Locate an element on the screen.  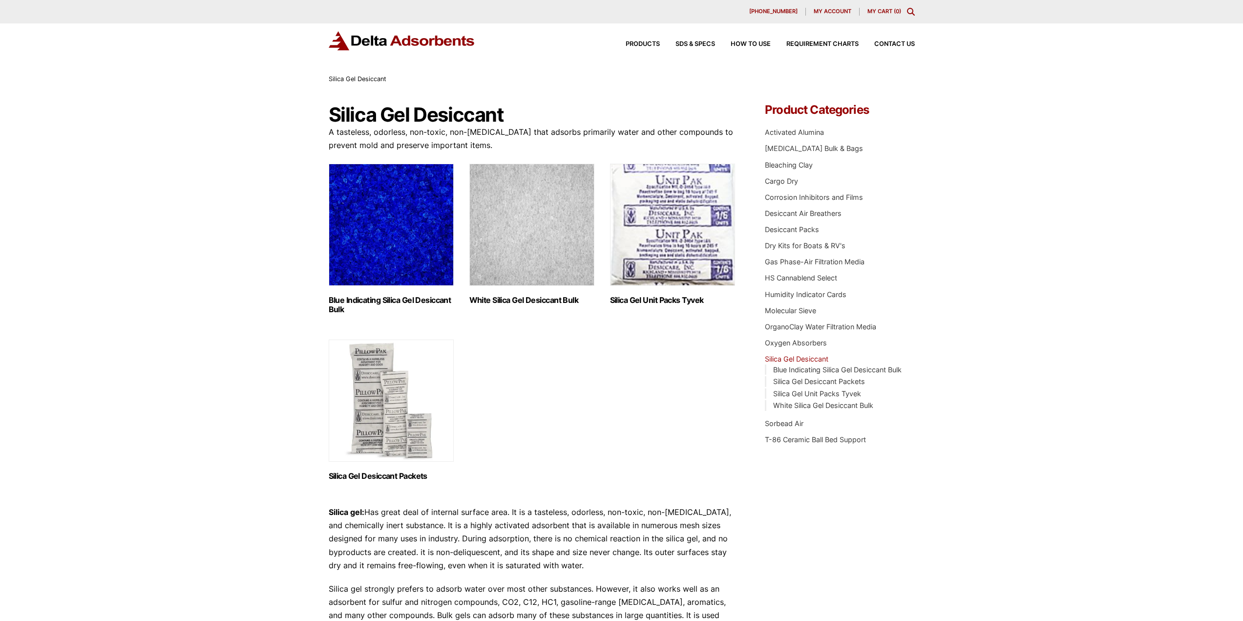
a: White Silica Gel Desiccant Bulk is located at coordinates (823, 405).